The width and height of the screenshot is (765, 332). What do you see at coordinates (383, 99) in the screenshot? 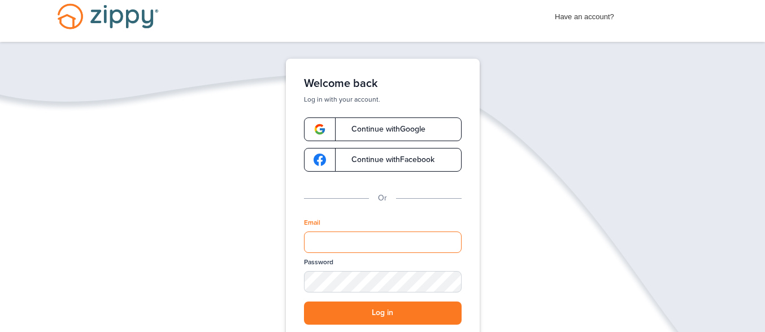
I see `p: Log in with your account.` at bounding box center [383, 99].